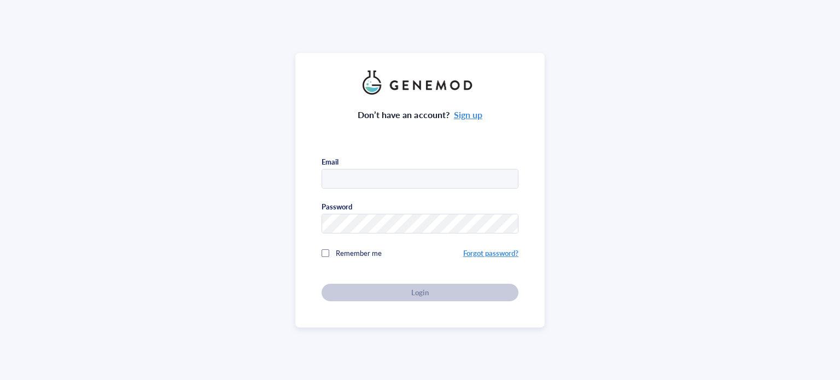 The width and height of the screenshot is (840, 380). What do you see at coordinates (420, 115) in the screenshot?
I see `div: Don’t have an account?` at bounding box center [420, 115].